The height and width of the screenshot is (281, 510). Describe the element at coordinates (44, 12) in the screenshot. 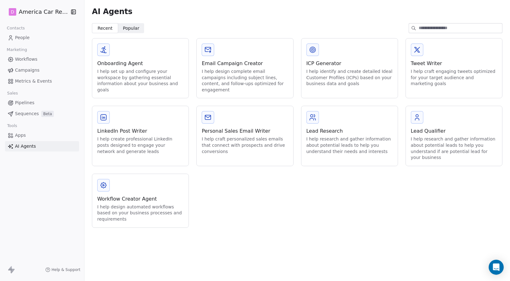

I see `span: America Car Rental` at that location.